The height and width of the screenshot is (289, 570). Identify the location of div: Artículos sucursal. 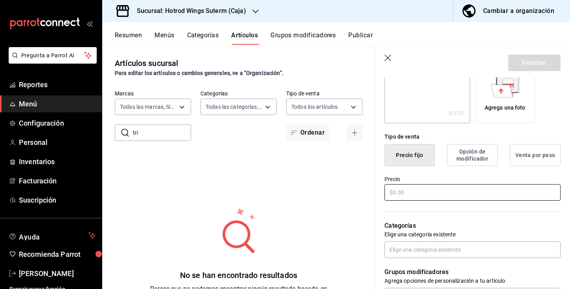
(146, 63).